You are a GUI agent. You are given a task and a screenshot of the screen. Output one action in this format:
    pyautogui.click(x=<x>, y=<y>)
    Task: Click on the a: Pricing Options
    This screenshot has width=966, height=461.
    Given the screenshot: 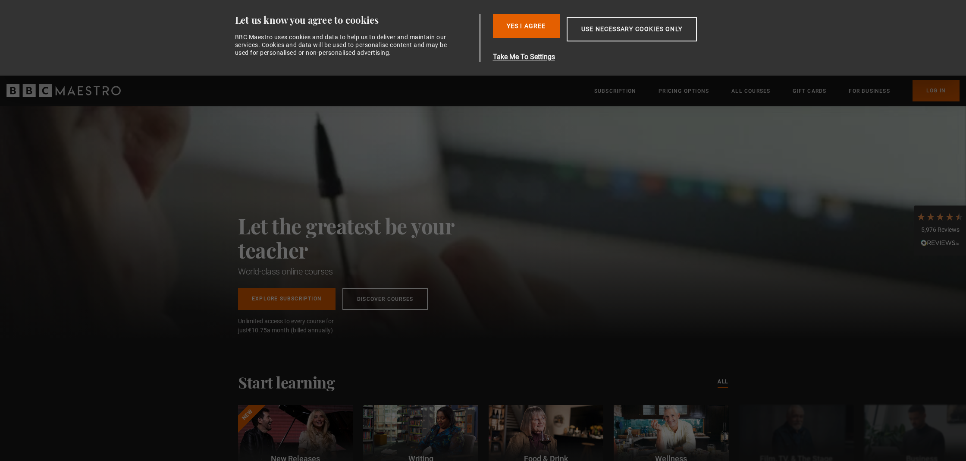 What is the action you would take?
    pyautogui.click(x=683, y=91)
    